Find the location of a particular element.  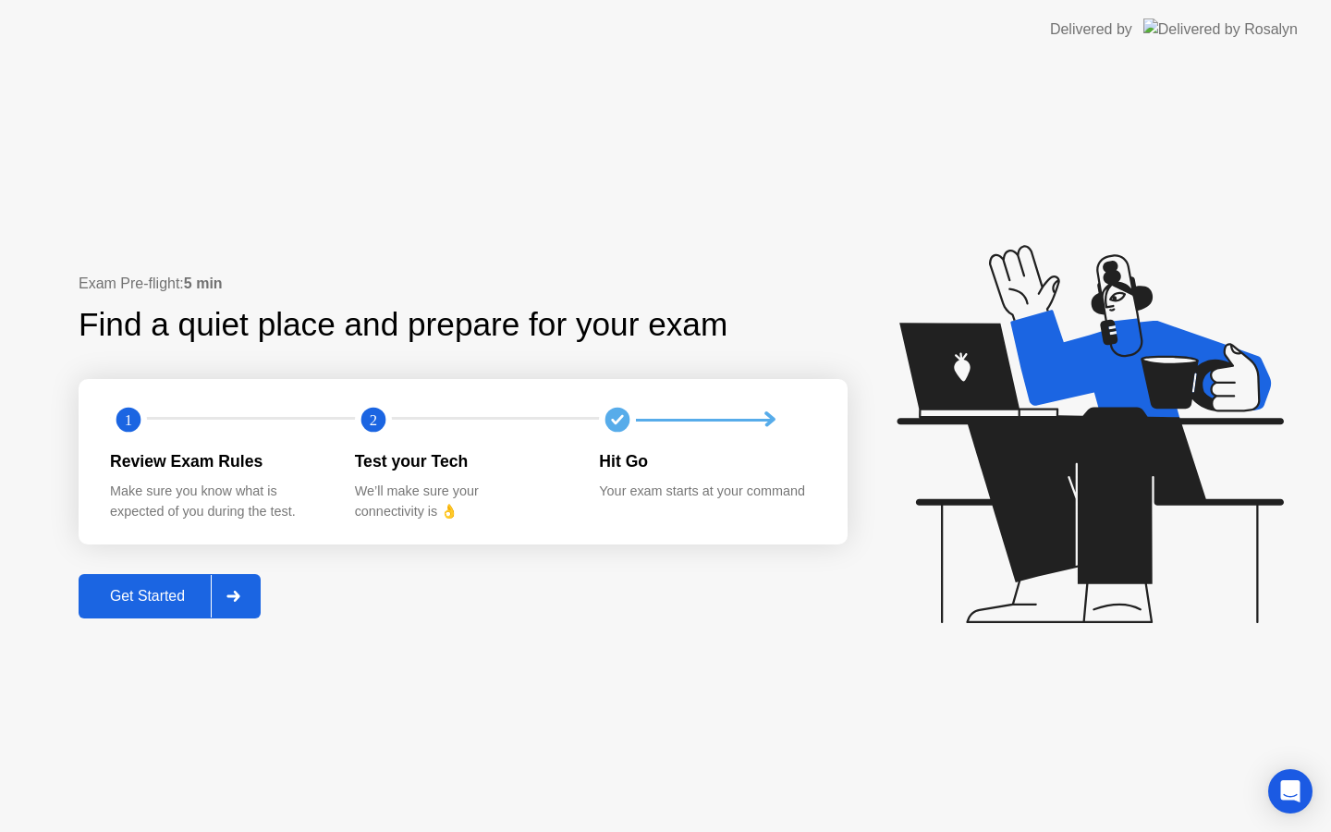

img: Delivered by Rosalyn is located at coordinates (1220, 29).